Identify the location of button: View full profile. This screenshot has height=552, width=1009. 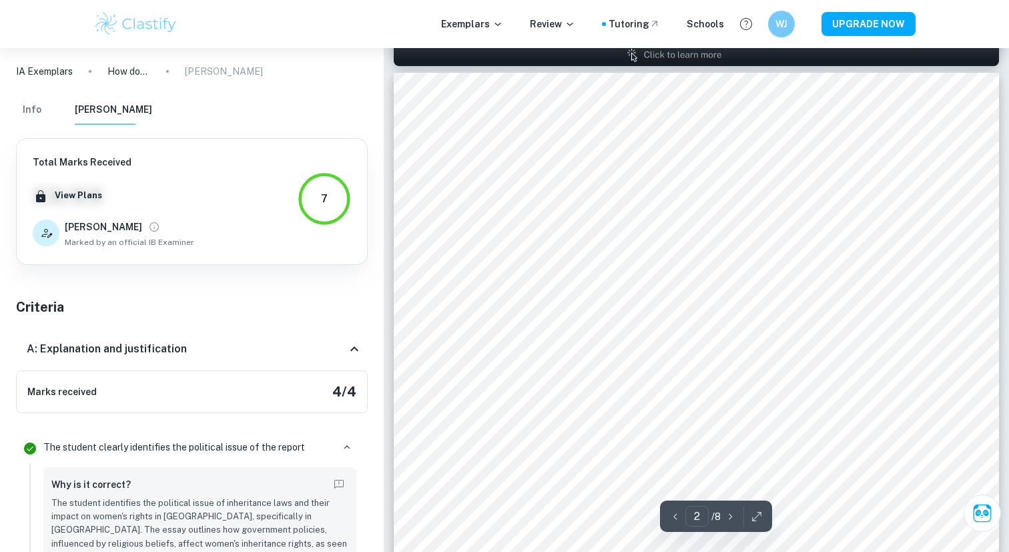
(154, 227).